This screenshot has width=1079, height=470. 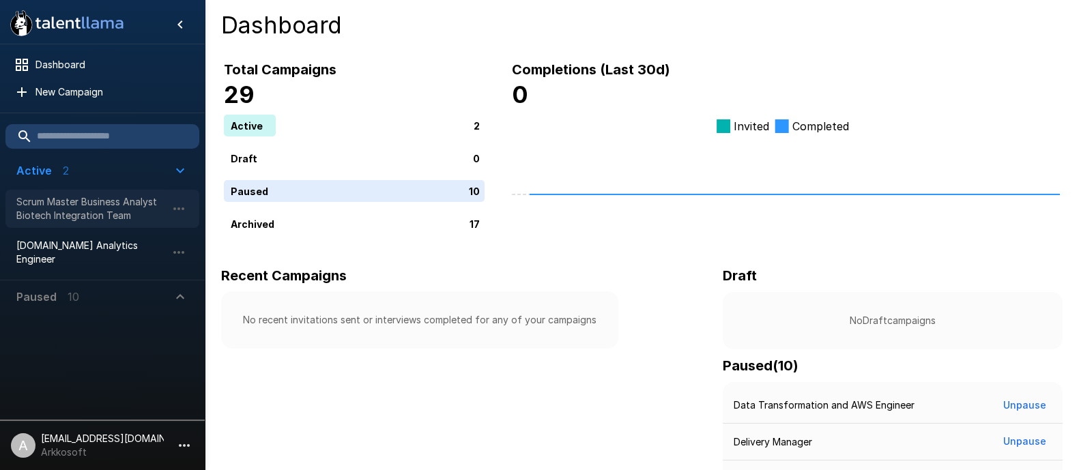 What do you see at coordinates (420, 320) in the screenshot?
I see `p: No recent invitations sent or interviews completed for any of your campaigns` at bounding box center [420, 320].